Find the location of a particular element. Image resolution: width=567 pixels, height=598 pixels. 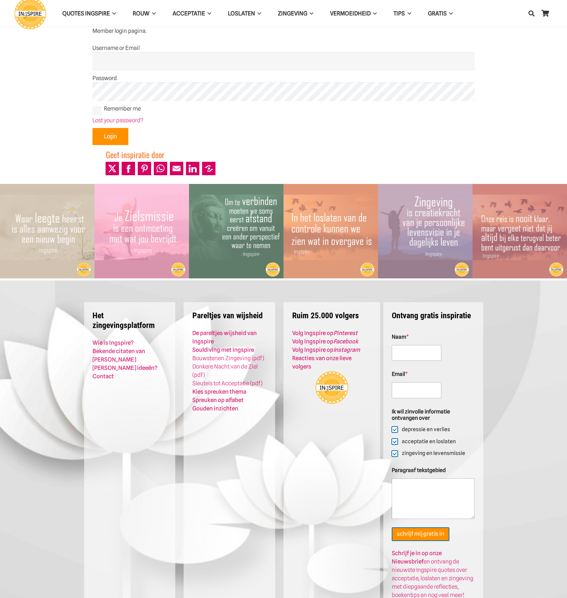

span: VERMOEIDHEID is located at coordinates (350, 13).